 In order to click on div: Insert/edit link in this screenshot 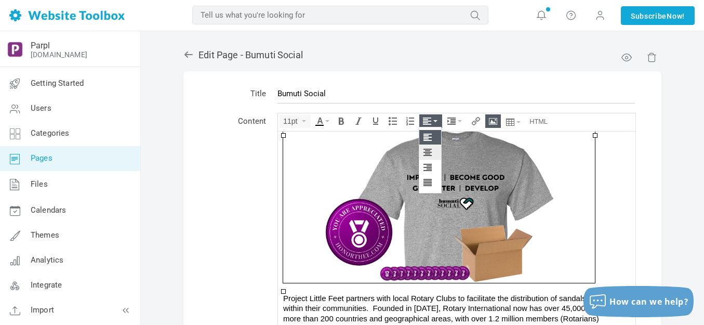, I will do `click(476, 121)`.